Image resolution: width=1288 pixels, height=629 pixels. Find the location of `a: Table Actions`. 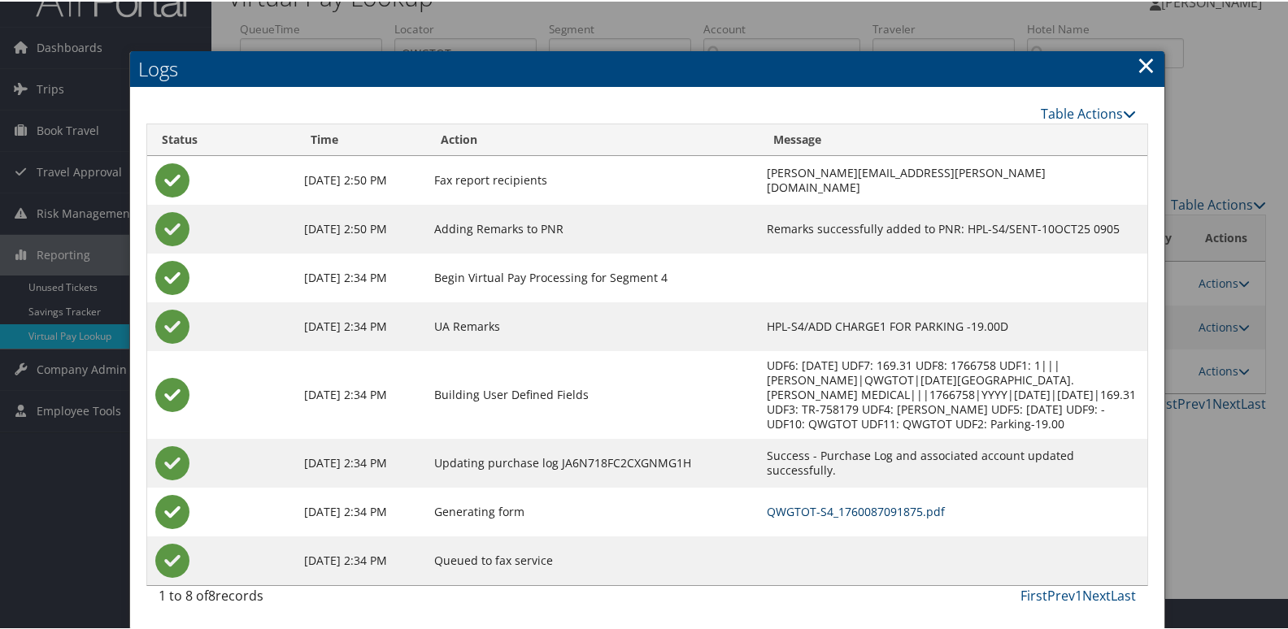

a: Table Actions is located at coordinates (1088, 112).